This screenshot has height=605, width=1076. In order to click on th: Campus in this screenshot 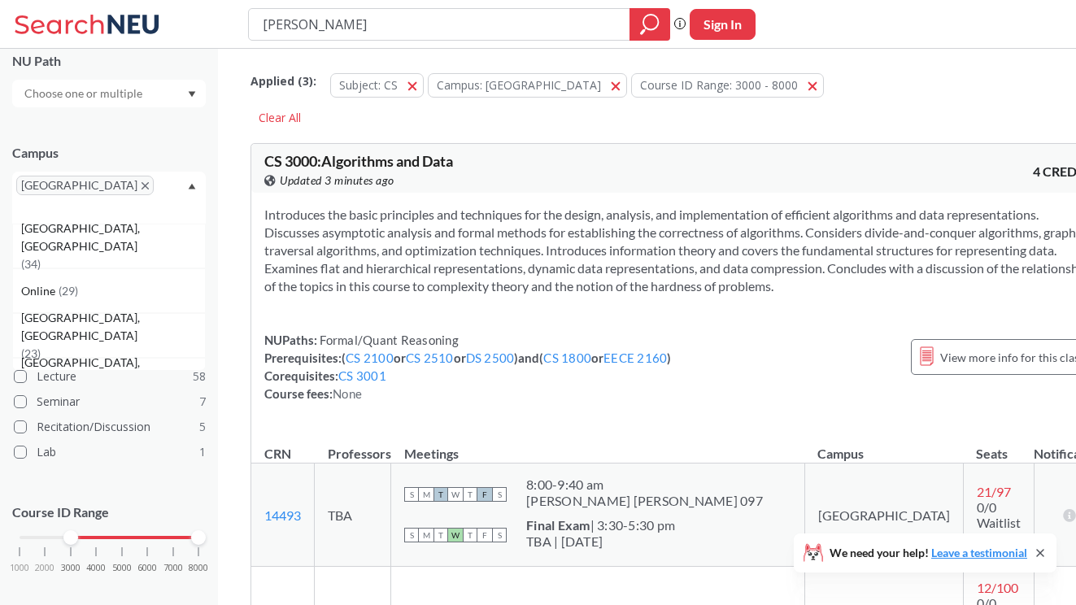, I will do `click(883, 446)`.